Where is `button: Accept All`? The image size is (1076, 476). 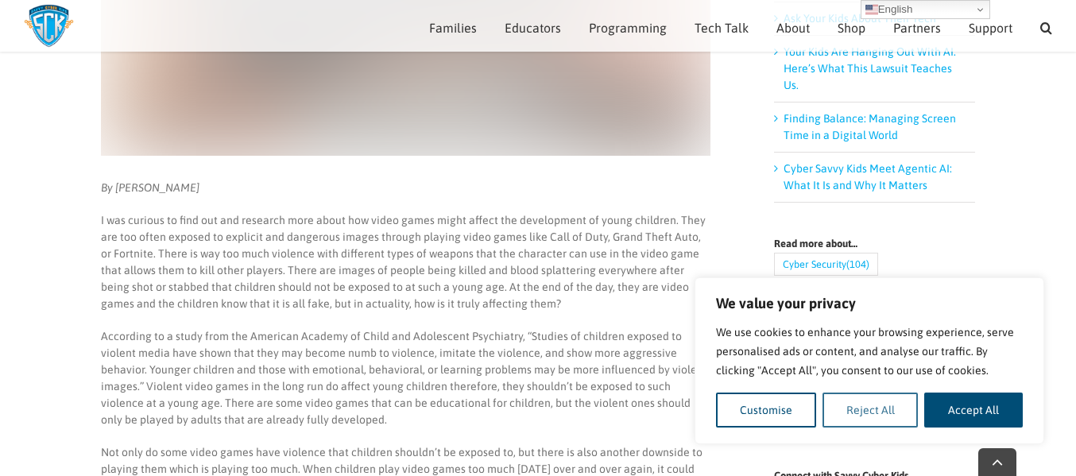
button: Accept All is located at coordinates (973, 410).